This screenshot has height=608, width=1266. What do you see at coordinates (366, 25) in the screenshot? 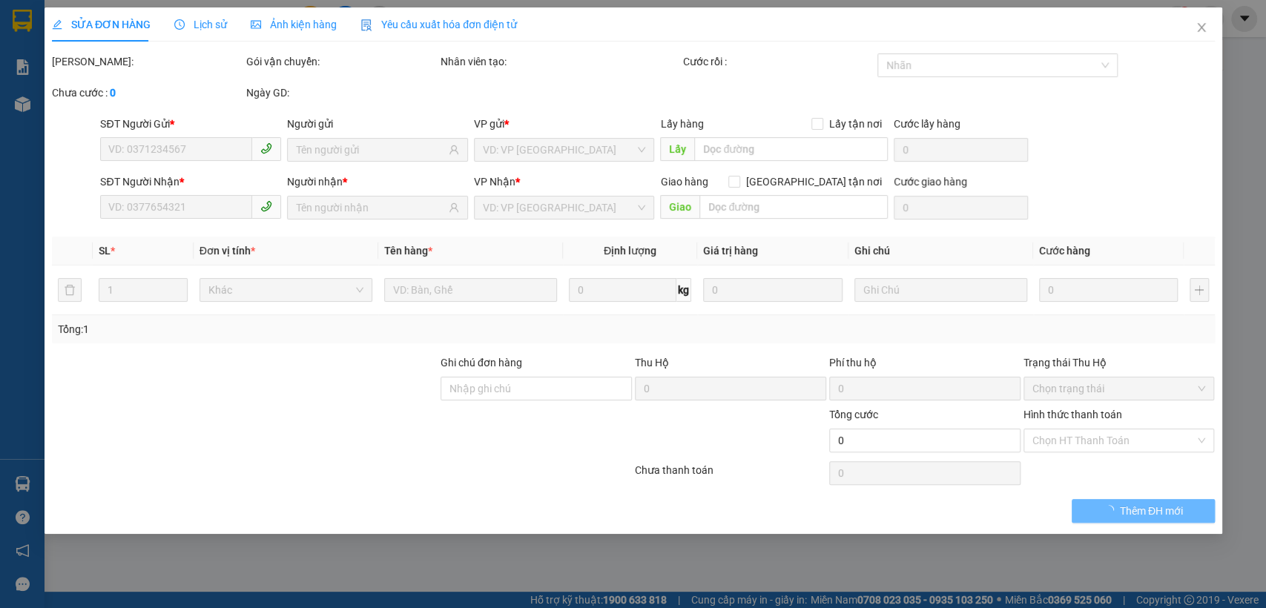
I see `img: icon` at bounding box center [366, 25].